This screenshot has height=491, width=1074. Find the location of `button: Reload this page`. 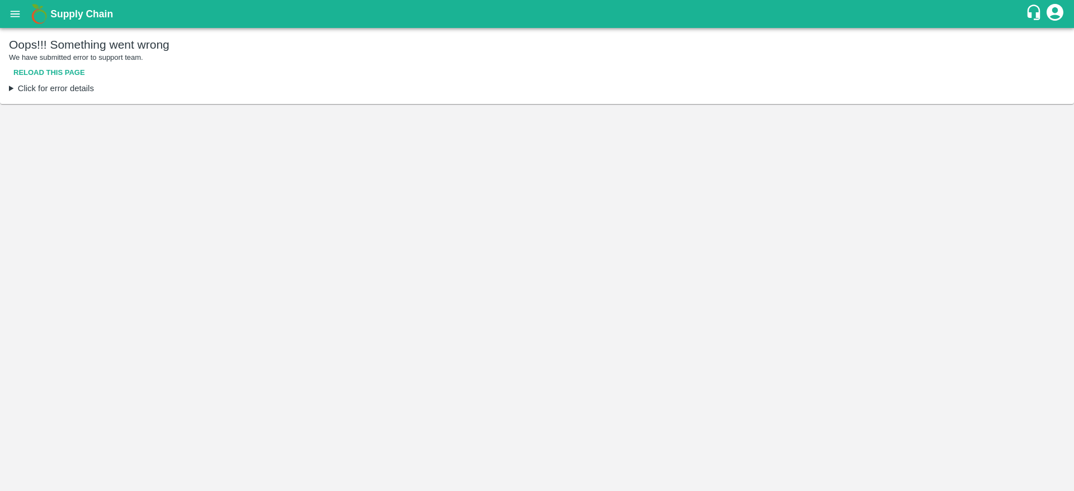

button: Reload this page is located at coordinates (49, 73).